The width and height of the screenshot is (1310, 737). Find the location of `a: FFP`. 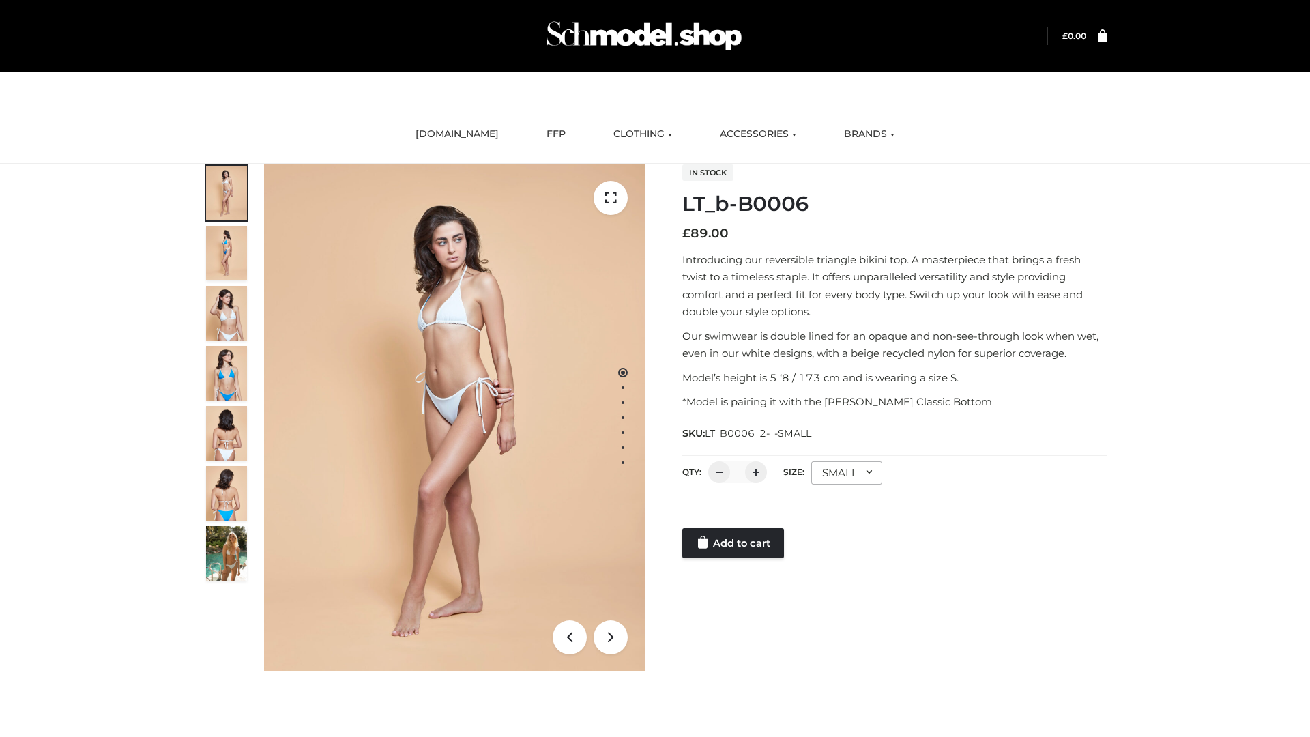

a: FFP is located at coordinates (556, 134).